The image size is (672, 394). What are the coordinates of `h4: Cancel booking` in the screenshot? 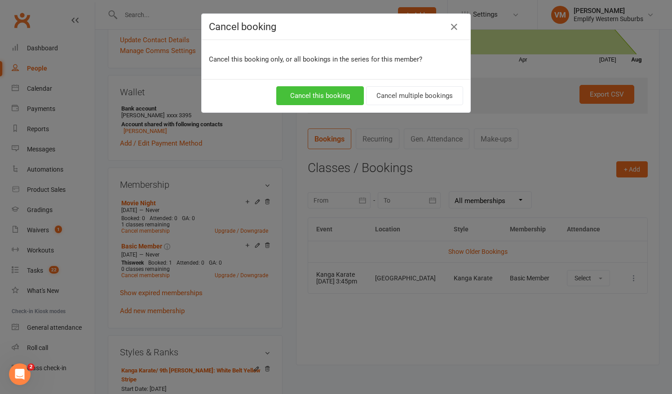 It's located at (336, 26).